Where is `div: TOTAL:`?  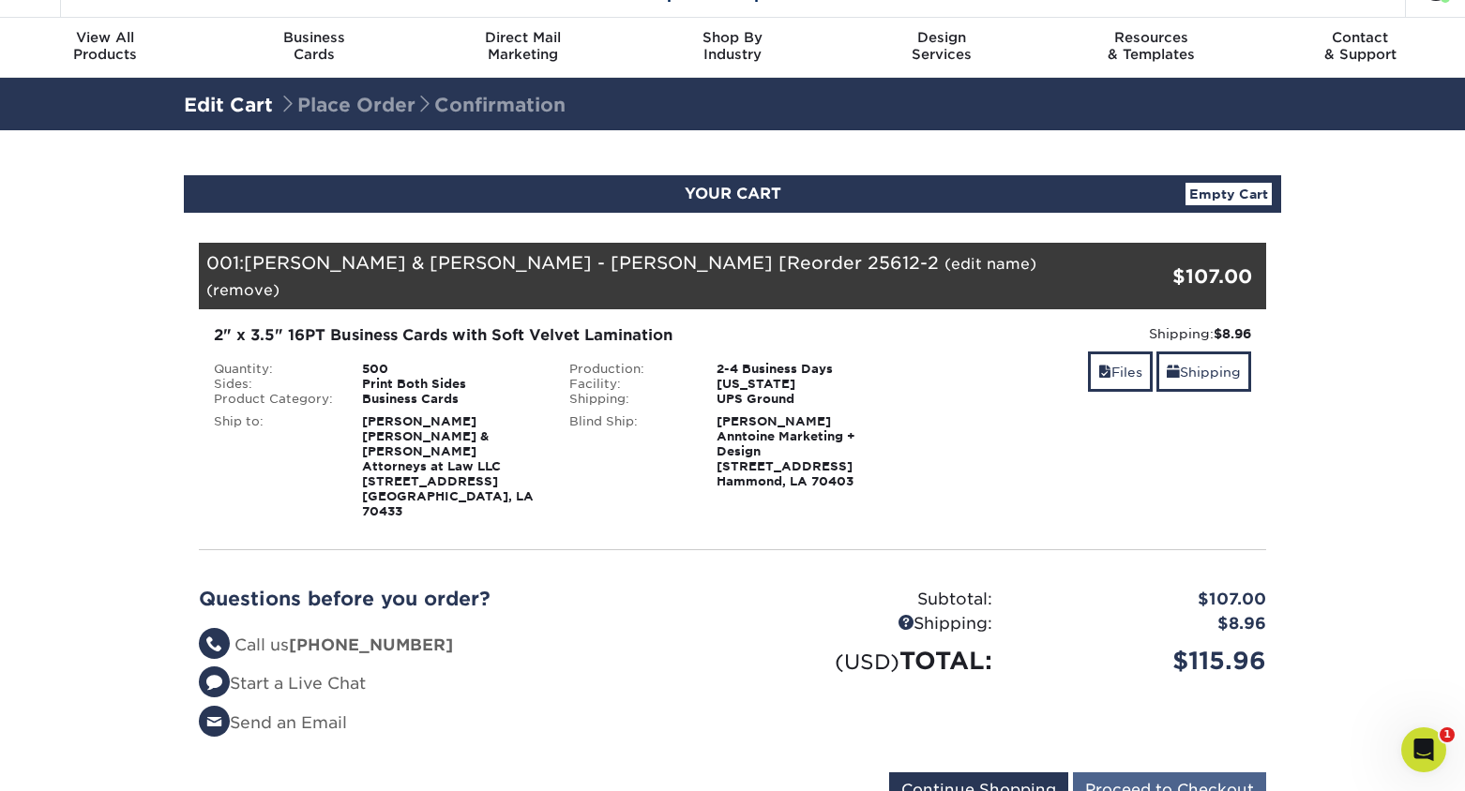
div: TOTAL: is located at coordinates (869, 661).